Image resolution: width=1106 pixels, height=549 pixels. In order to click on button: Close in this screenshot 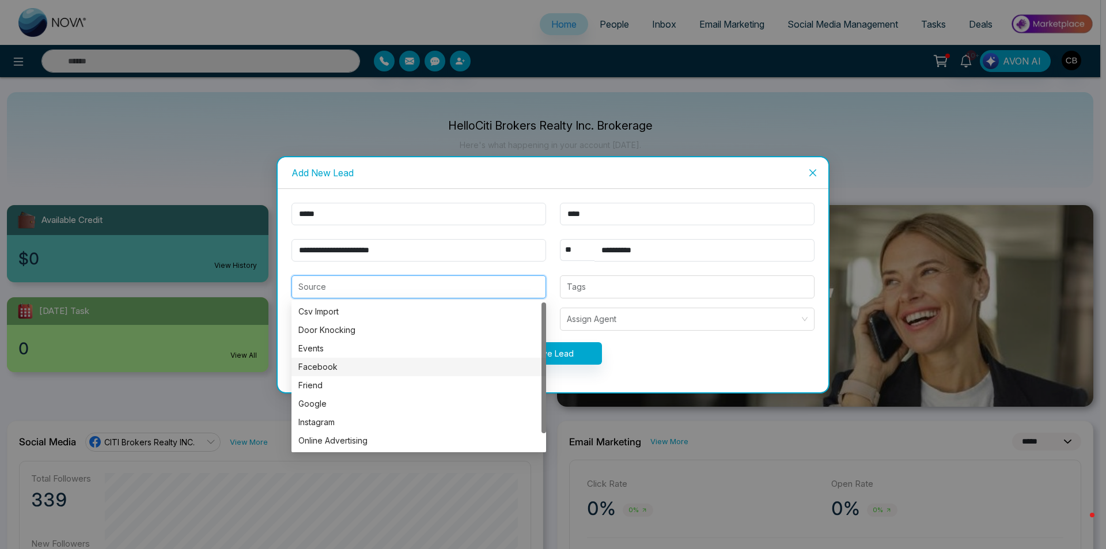, I will do `click(813, 173)`.